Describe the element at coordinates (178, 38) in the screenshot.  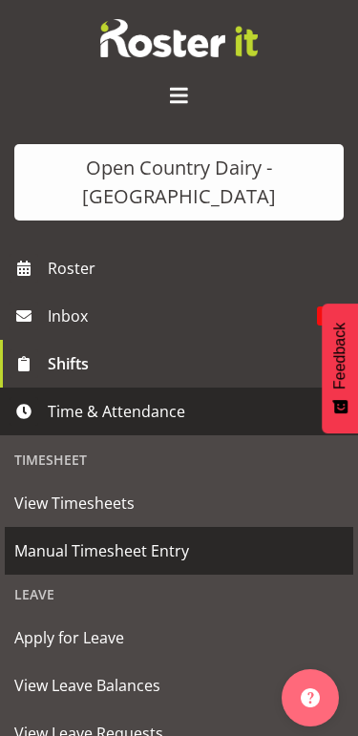
I see `img: Rosterit website logo` at that location.